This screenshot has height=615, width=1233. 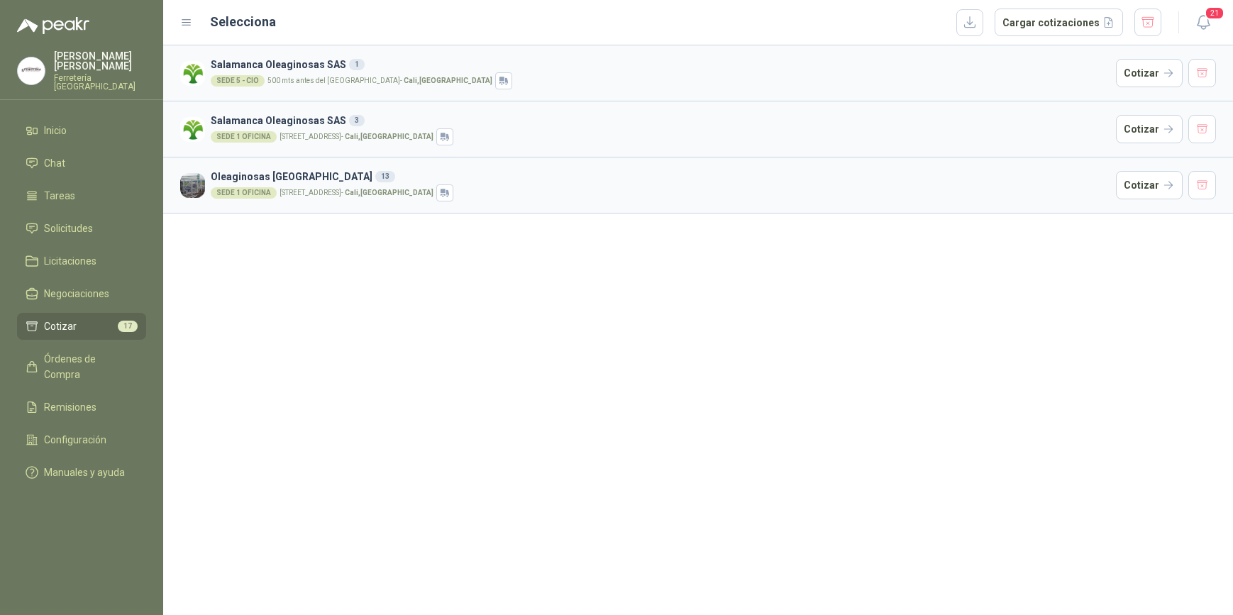 What do you see at coordinates (243, 22) in the screenshot?
I see `h2: Selecciona` at bounding box center [243, 22].